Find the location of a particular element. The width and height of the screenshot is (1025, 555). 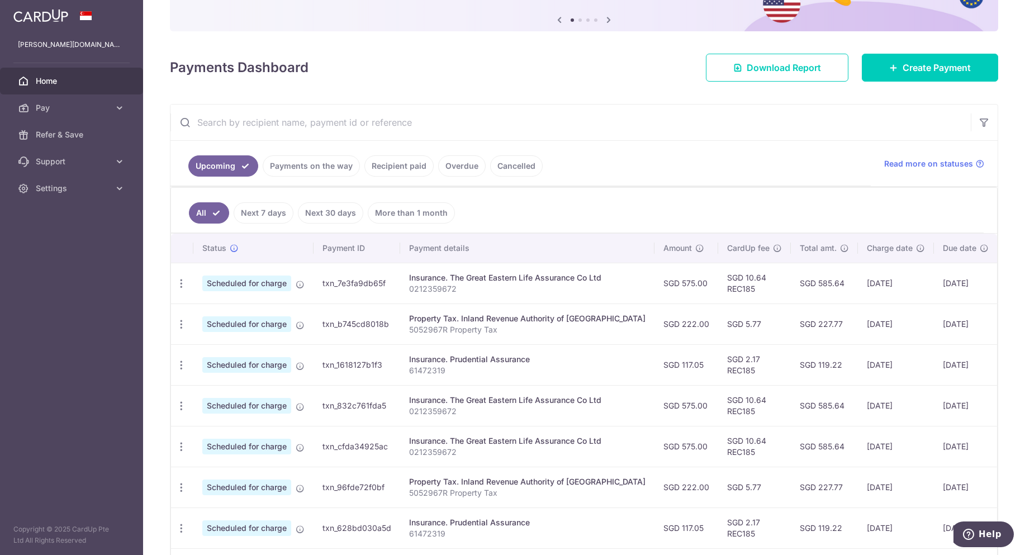

td: txn_832c761fda5 is located at coordinates (357, 405).